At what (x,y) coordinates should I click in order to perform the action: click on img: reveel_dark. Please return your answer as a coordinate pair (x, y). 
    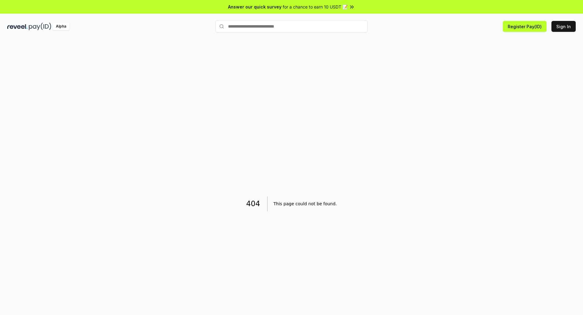
    Looking at the image, I should click on (17, 26).